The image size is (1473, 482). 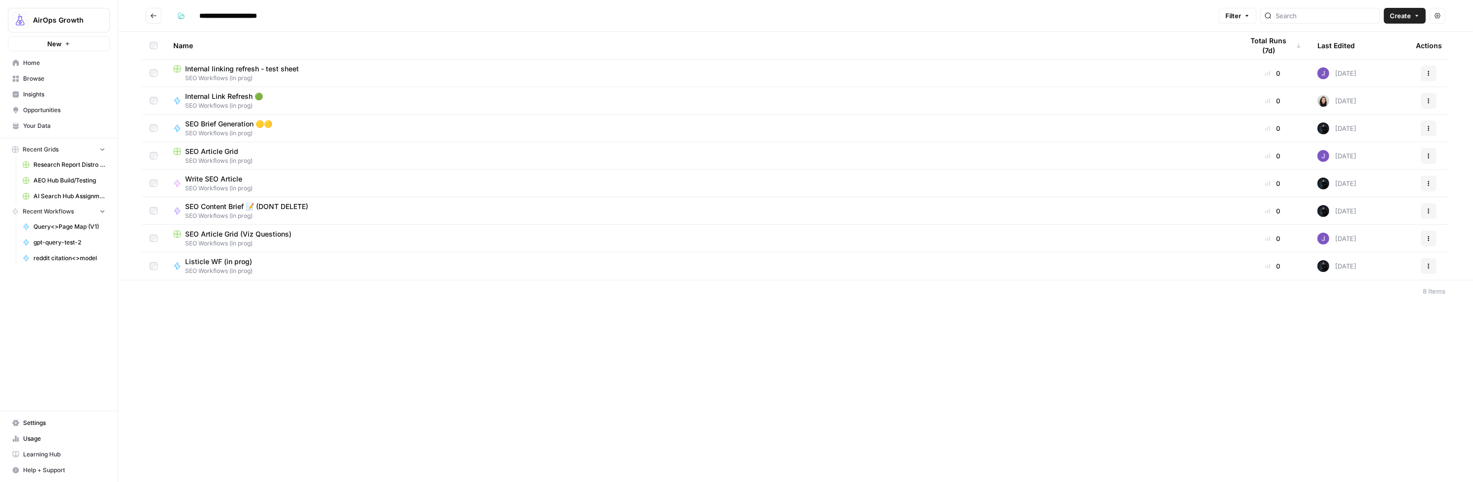 I want to click on a: Internal linking refresh - test sheetSEO Workflows (in prog), so click(x=700, y=73).